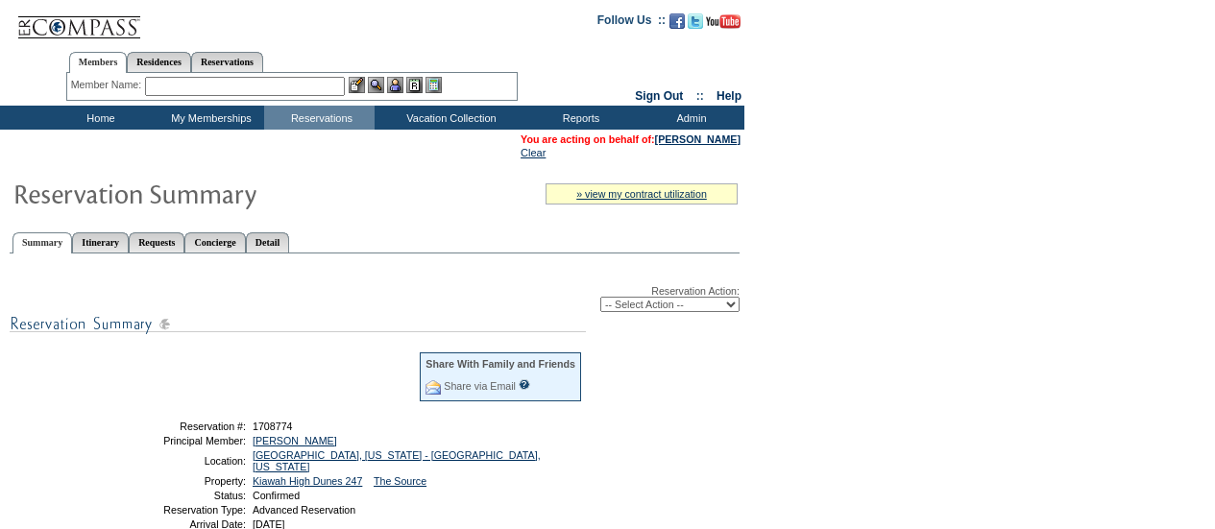 The width and height of the screenshot is (1215, 529). What do you see at coordinates (433, 85) in the screenshot?
I see `img: b_calculator.gif` at bounding box center [433, 85].